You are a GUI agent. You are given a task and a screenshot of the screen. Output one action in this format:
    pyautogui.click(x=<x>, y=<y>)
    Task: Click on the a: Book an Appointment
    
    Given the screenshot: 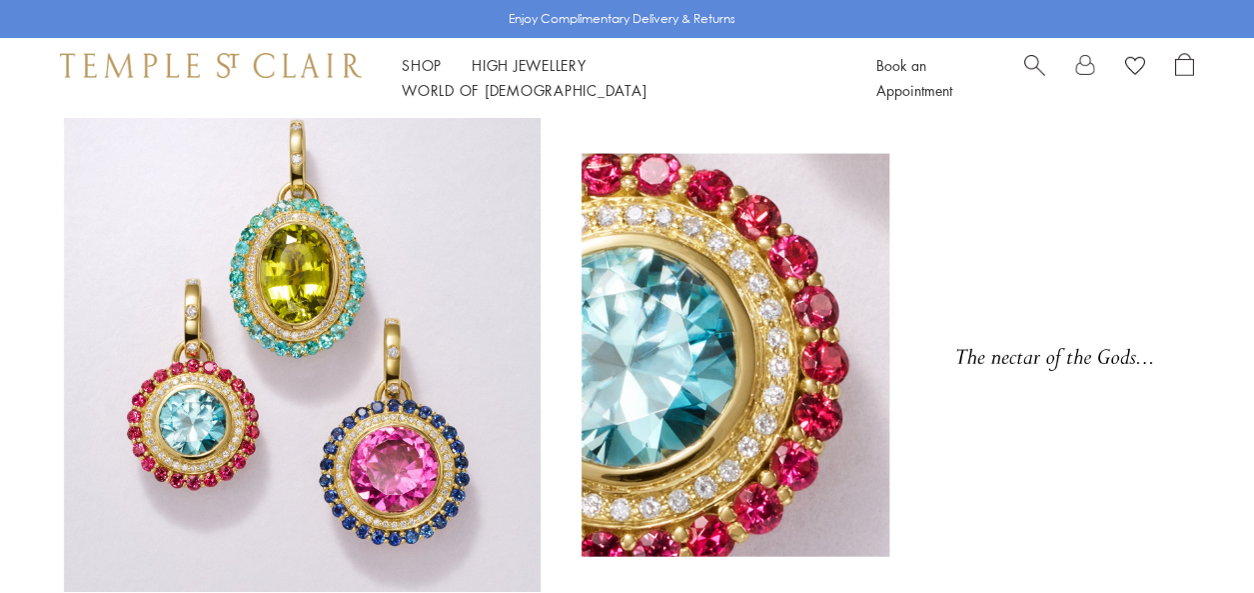 What is the action you would take?
    pyautogui.click(x=915, y=77)
    